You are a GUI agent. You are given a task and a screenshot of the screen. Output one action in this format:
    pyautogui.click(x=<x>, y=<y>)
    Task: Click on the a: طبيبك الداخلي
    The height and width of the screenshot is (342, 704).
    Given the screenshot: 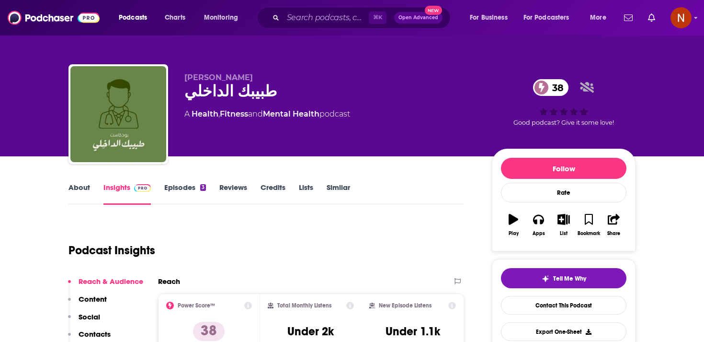 What is the action you would take?
    pyautogui.click(x=118, y=114)
    